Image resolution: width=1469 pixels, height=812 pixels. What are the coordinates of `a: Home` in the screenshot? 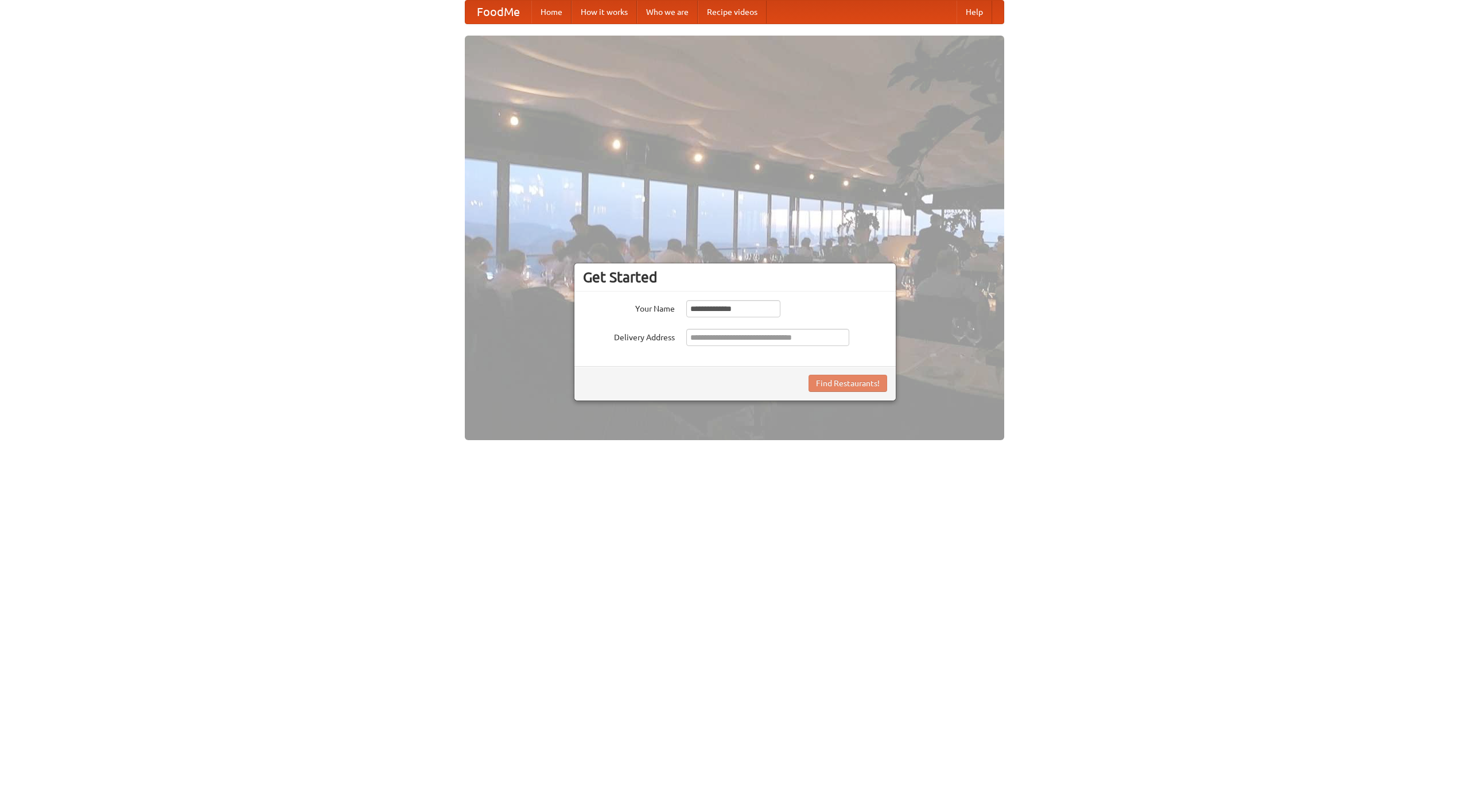 It's located at (551, 12).